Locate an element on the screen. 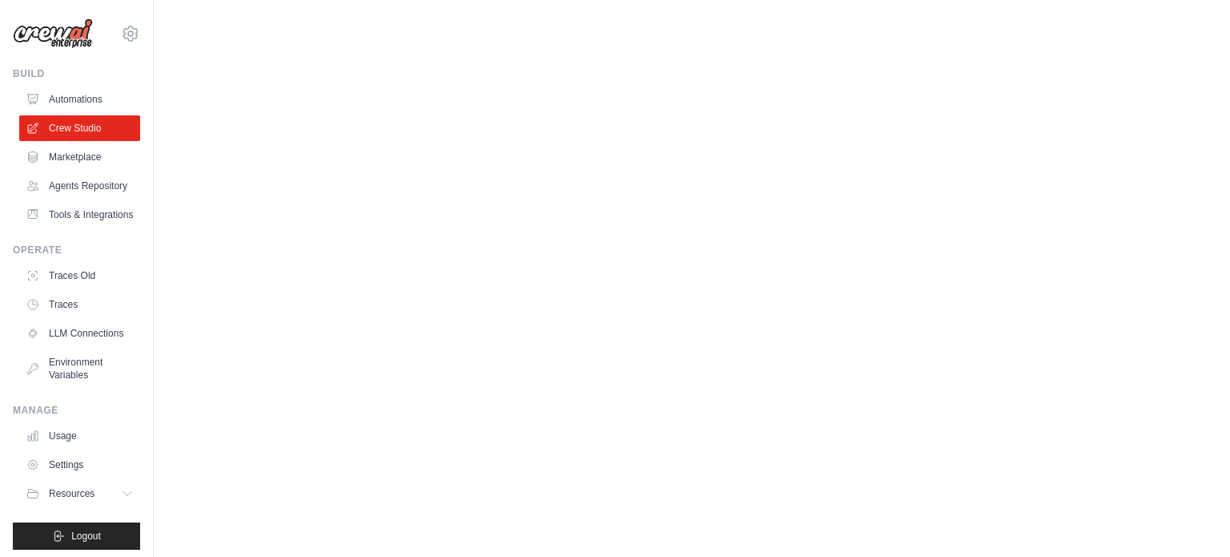  div: Operate is located at coordinates (76, 250).